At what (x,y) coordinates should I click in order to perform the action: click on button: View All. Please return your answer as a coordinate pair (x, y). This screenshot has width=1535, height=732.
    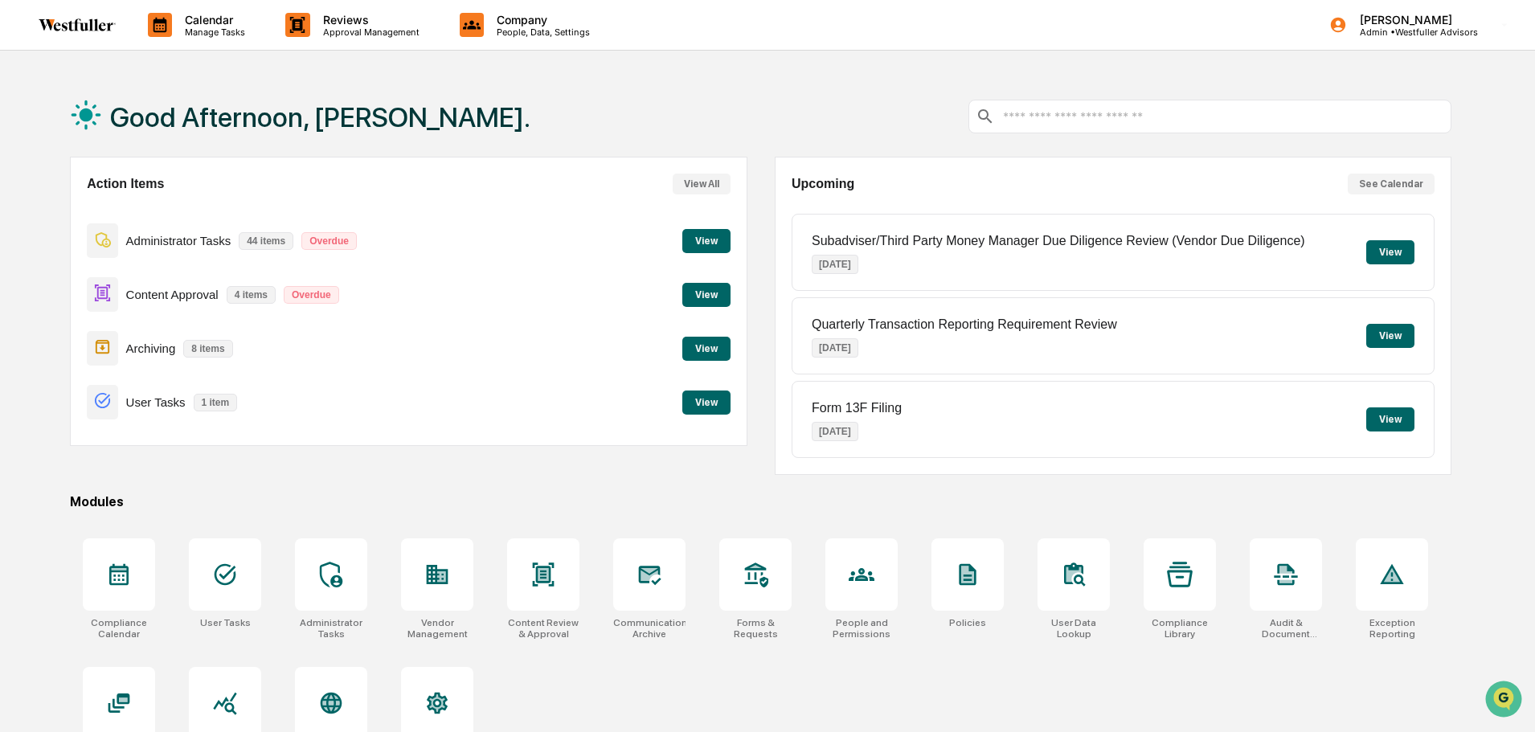
    Looking at the image, I should click on (702, 184).